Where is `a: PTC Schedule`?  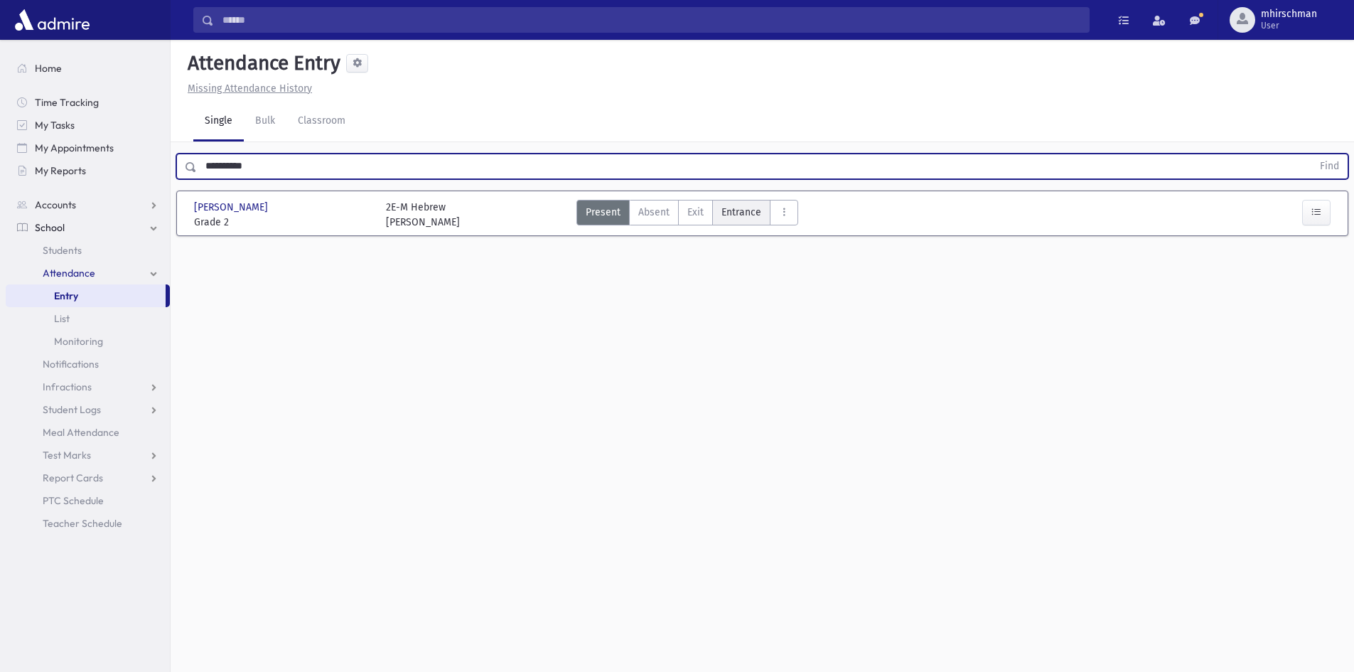
a: PTC Schedule is located at coordinates (87, 500).